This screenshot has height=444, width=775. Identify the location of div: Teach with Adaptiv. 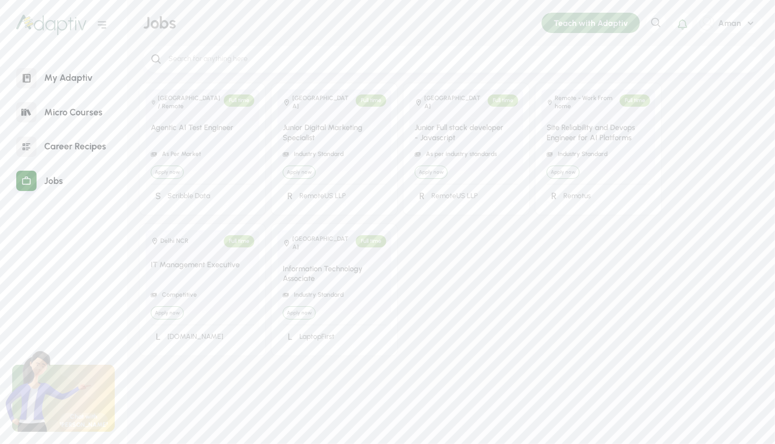
(591, 23).